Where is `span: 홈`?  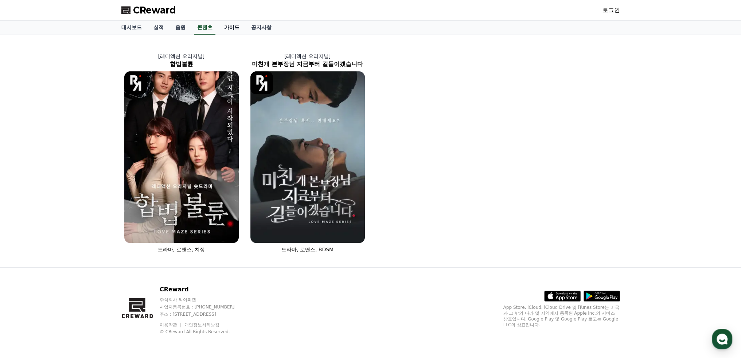
span: 홈 is located at coordinates (25, 245).